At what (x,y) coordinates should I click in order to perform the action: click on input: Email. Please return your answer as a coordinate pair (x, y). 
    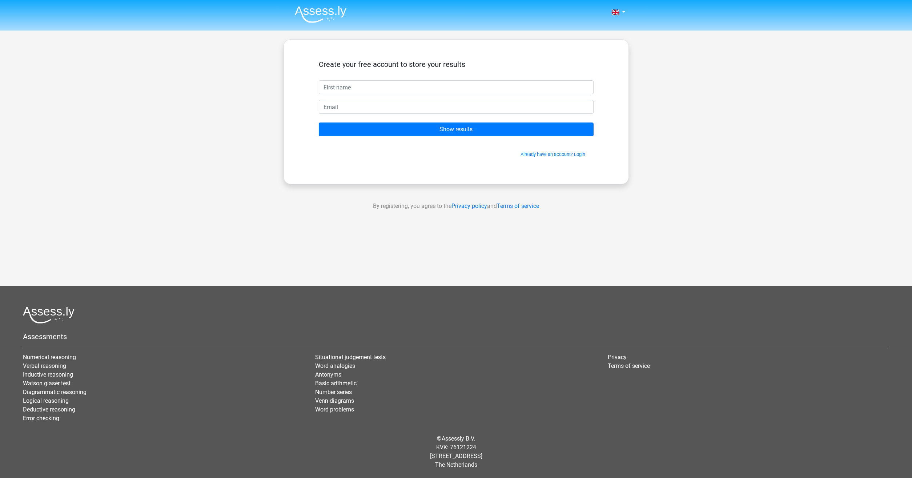
    Looking at the image, I should click on (456, 107).